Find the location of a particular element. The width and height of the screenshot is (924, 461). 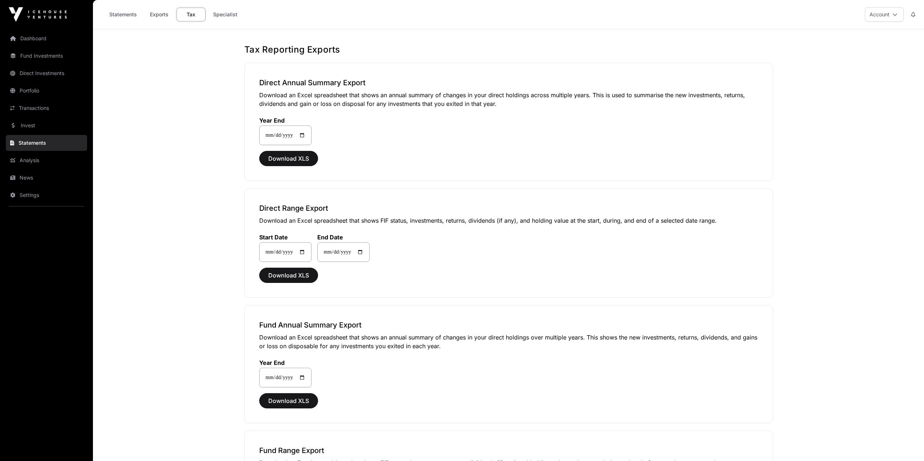

a: Direct Investments is located at coordinates (46, 73).